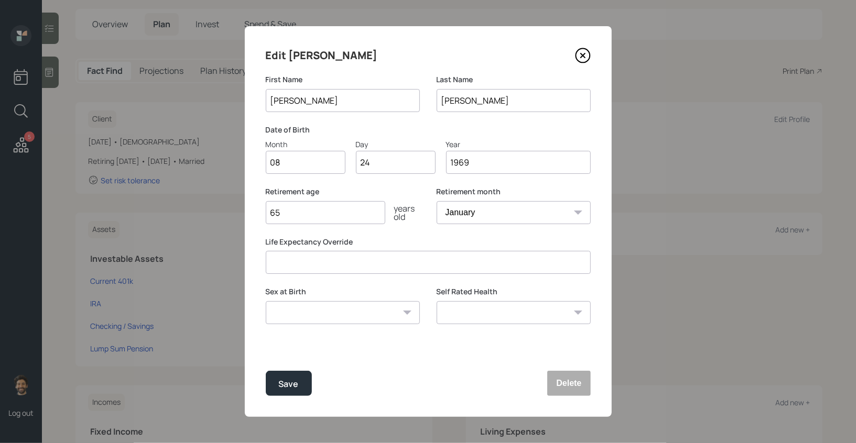  What do you see at coordinates (514, 292) in the screenshot?
I see `label: Self Rated Health` at bounding box center [514, 292].